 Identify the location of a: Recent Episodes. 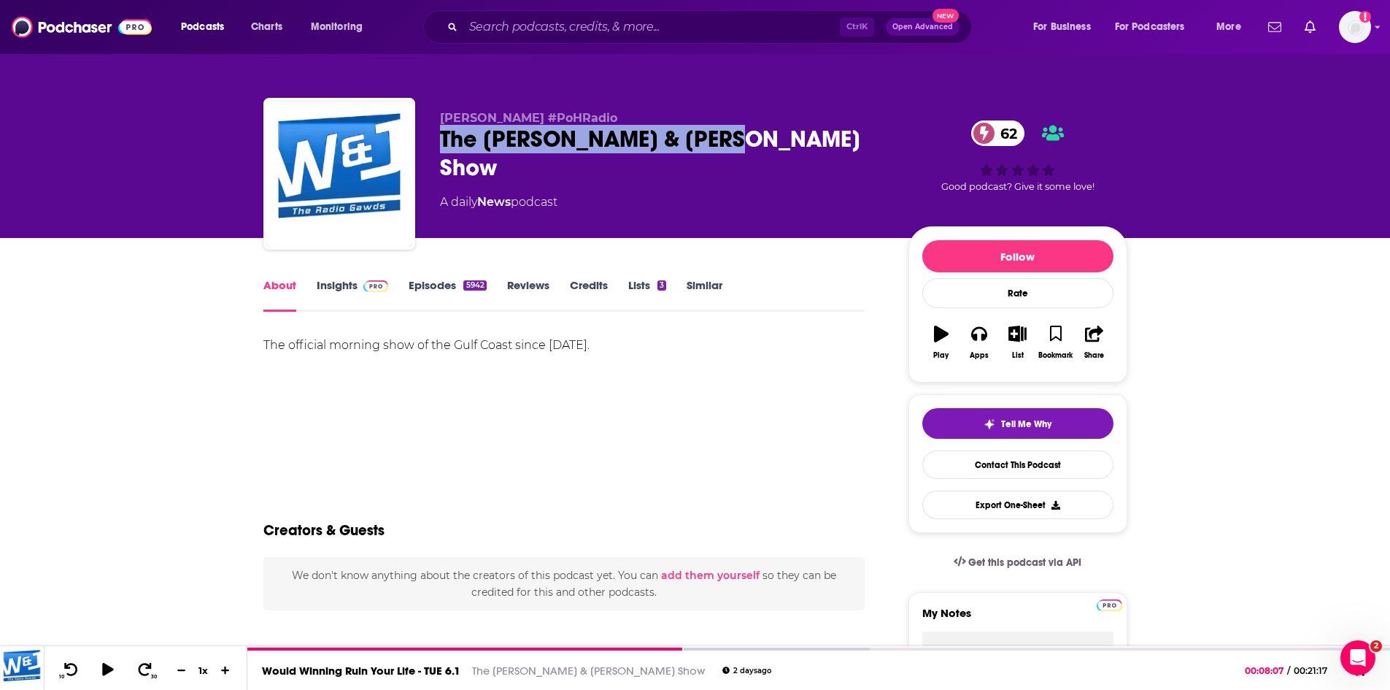
(319, 654).